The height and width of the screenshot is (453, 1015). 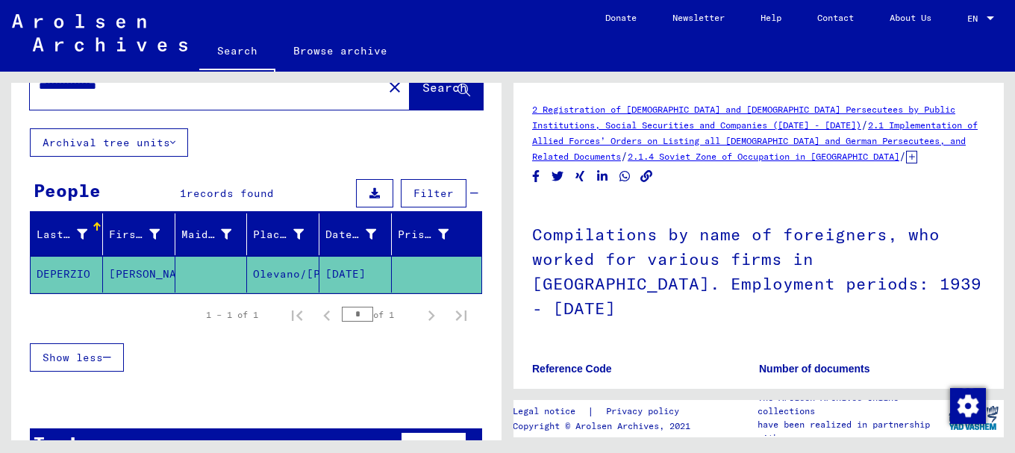 What do you see at coordinates (461, 315) in the screenshot?
I see `button: Last page` at bounding box center [461, 315].